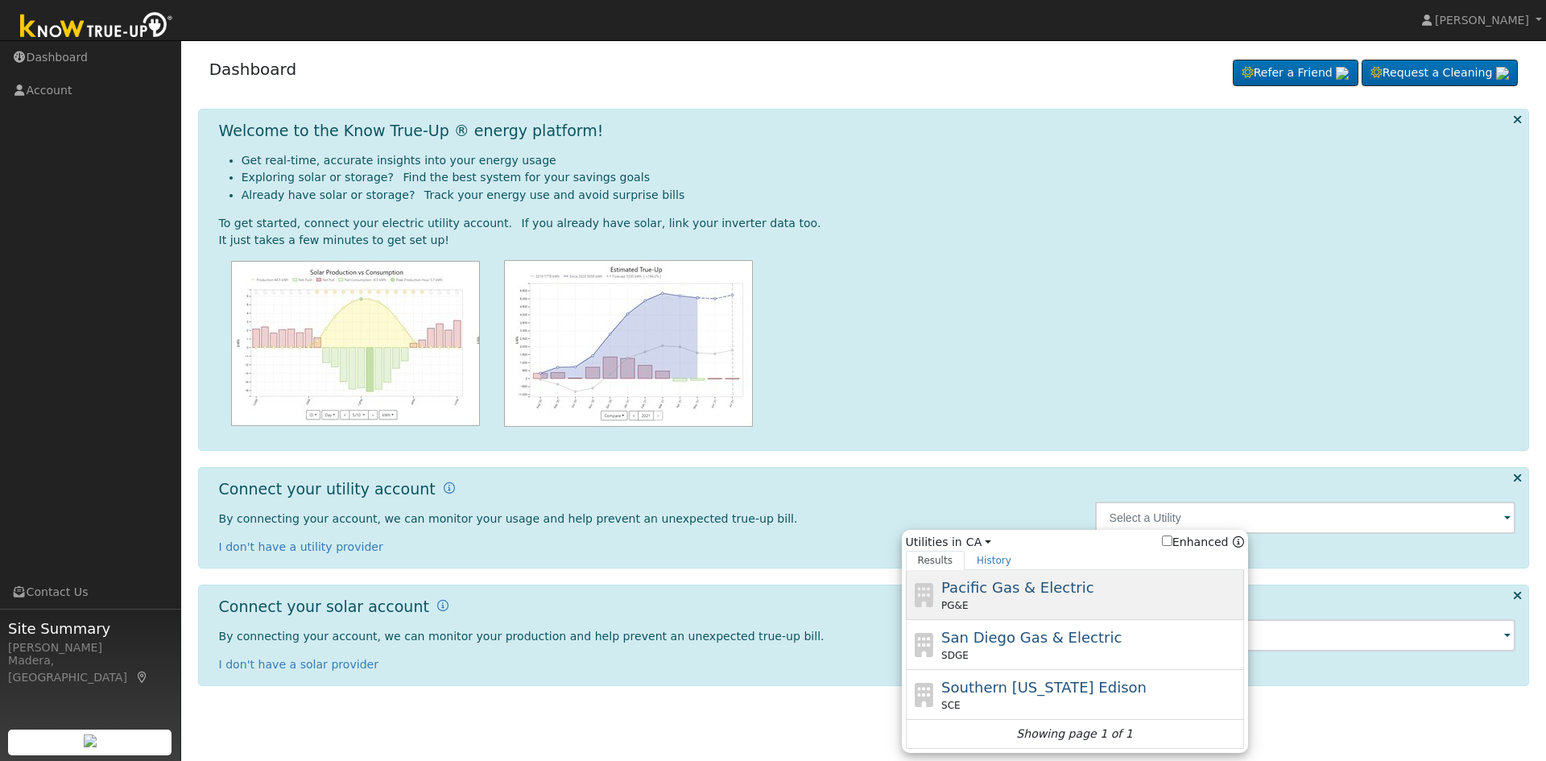 The height and width of the screenshot is (761, 1546). What do you see at coordinates (1440, 73) in the screenshot?
I see `a: Request a Cleaning` at bounding box center [1440, 73].